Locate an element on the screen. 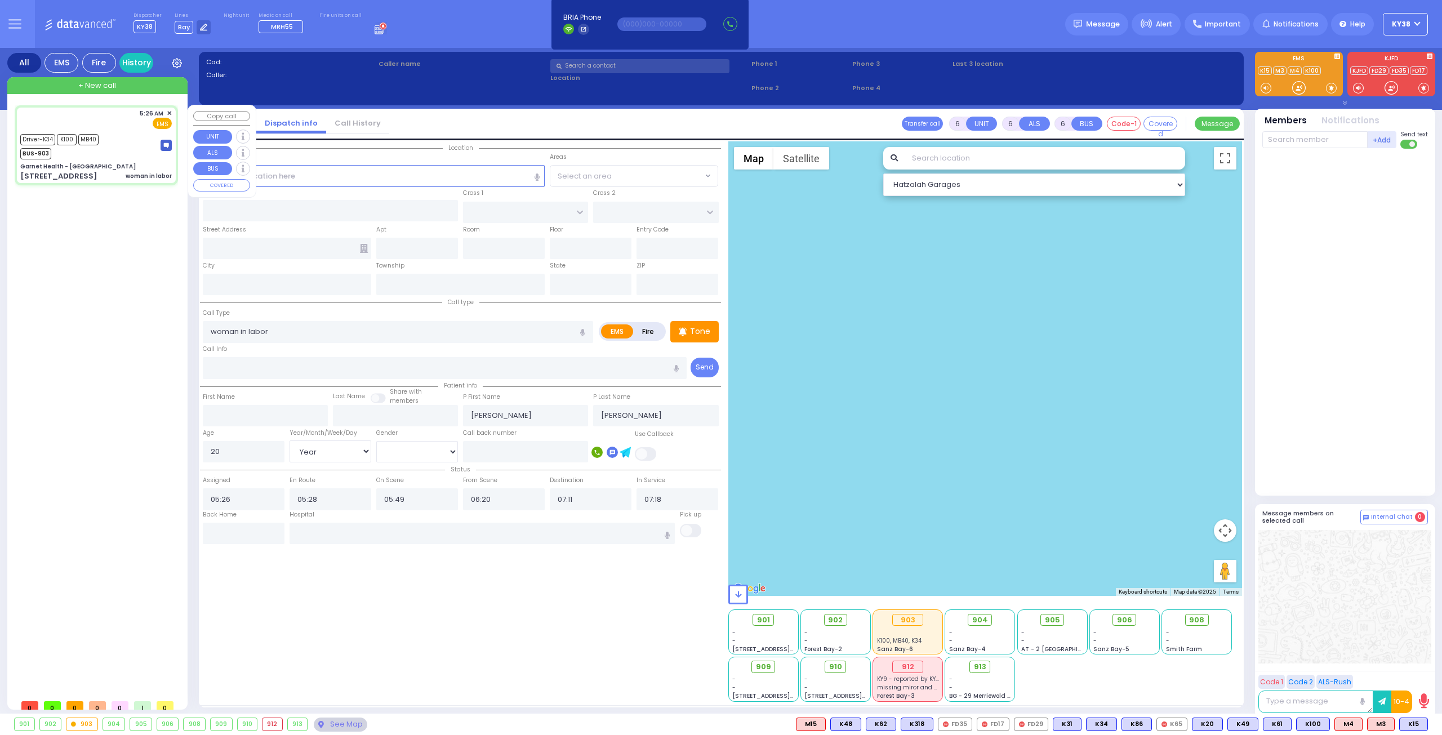 The width and height of the screenshot is (1442, 735). label: Apt is located at coordinates (381, 230).